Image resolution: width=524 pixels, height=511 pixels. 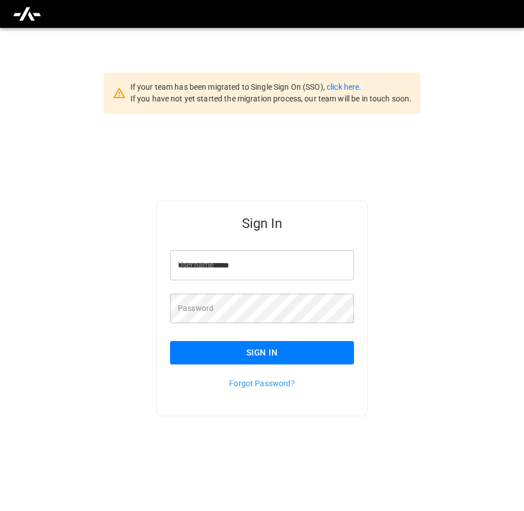 What do you see at coordinates (262, 224) in the screenshot?
I see `h5: Sign In` at bounding box center [262, 224].